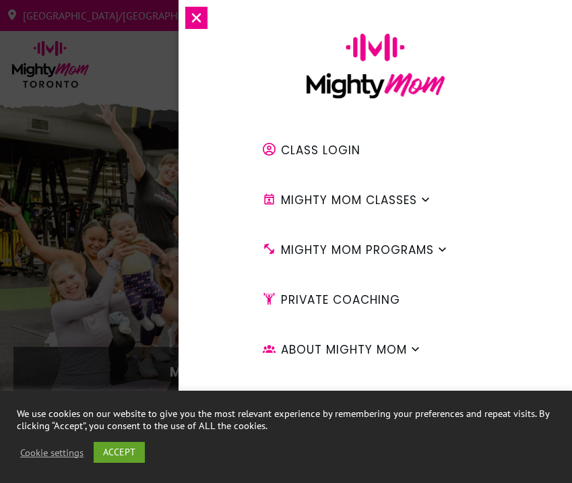  Describe the element at coordinates (321, 150) in the screenshot. I see `span: Class Login` at that location.